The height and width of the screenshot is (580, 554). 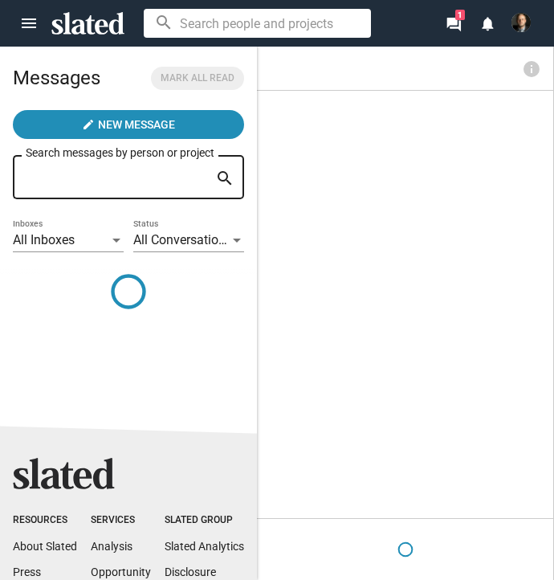 What do you see at coordinates (454, 24) in the screenshot?
I see `a: 1` at bounding box center [454, 24].